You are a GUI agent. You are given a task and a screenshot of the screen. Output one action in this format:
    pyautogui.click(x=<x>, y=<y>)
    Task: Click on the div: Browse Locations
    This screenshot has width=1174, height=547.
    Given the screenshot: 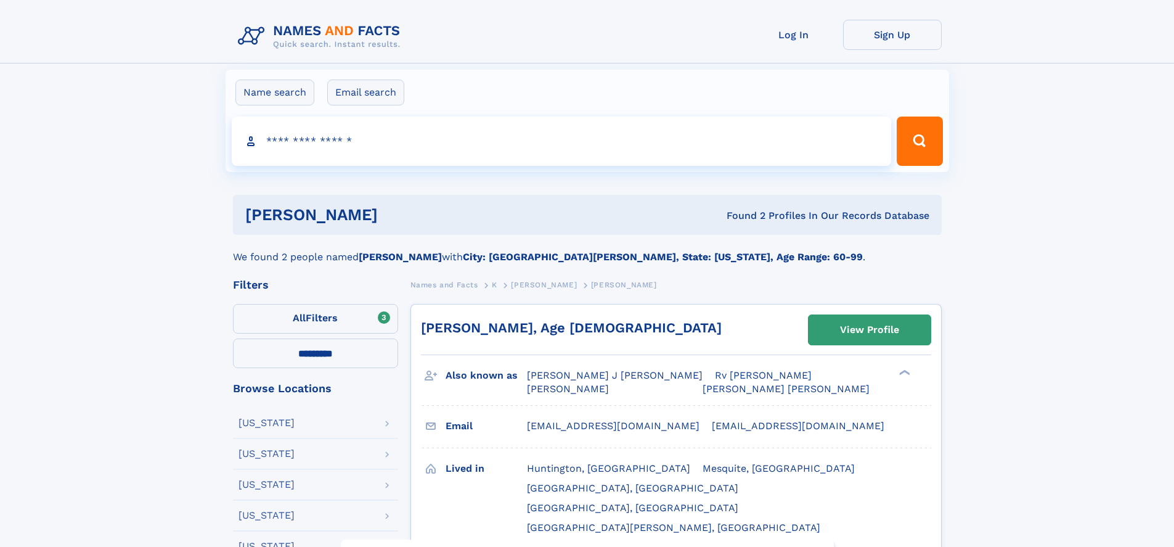 What is the action you would take?
    pyautogui.click(x=316, y=388)
    